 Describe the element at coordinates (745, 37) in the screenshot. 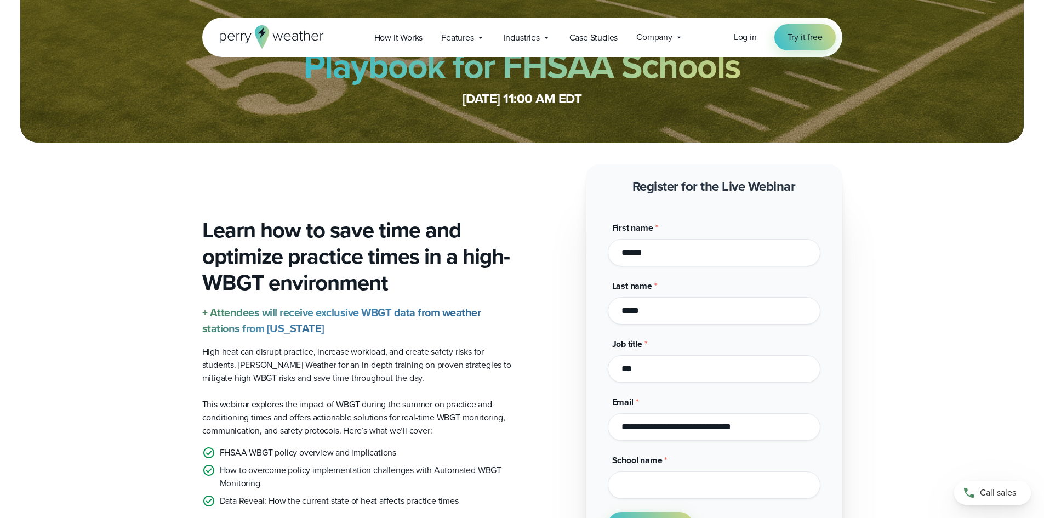

I see `a: Log in` at that location.